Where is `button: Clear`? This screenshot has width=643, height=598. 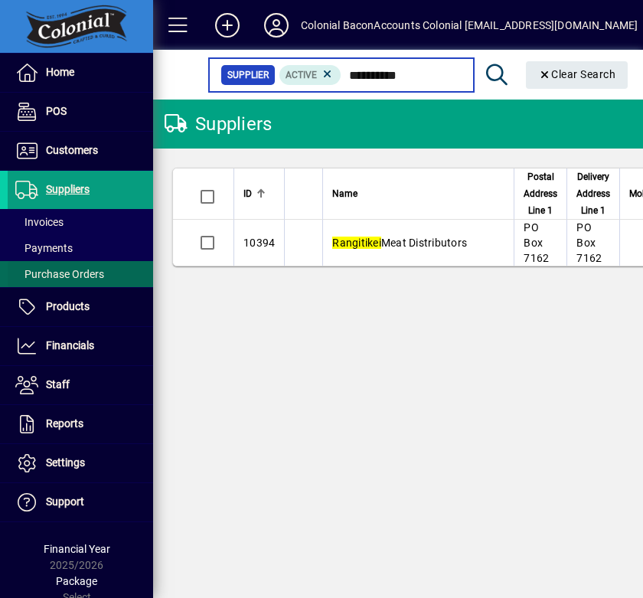 button: Clear is located at coordinates (577, 75).